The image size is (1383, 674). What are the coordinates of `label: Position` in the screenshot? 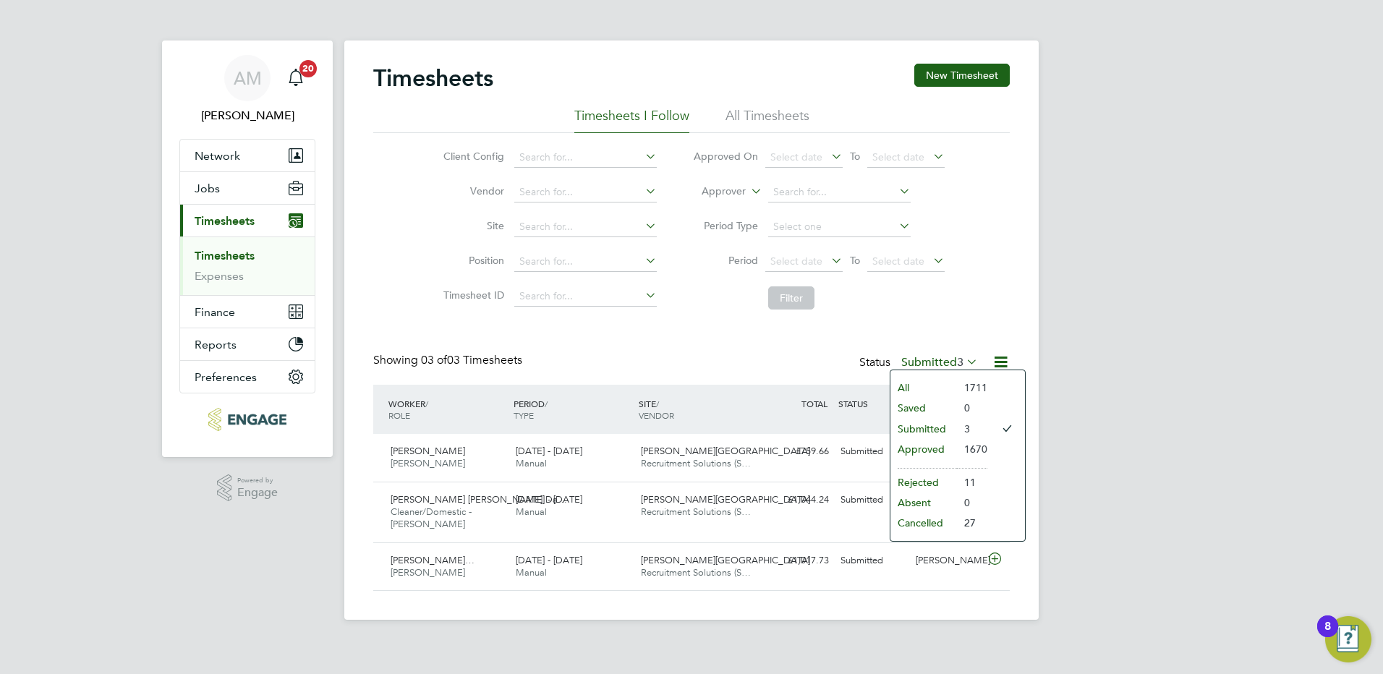 It's located at (472, 260).